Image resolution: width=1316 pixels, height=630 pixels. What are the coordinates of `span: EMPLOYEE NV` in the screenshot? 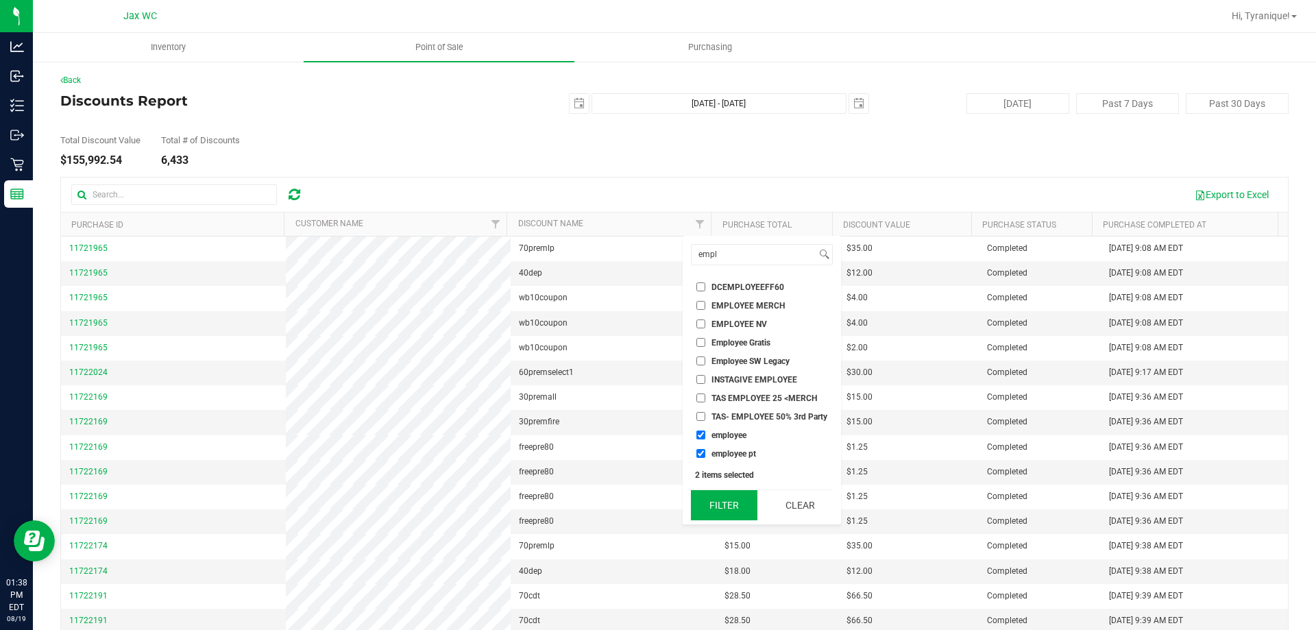 It's located at (739, 324).